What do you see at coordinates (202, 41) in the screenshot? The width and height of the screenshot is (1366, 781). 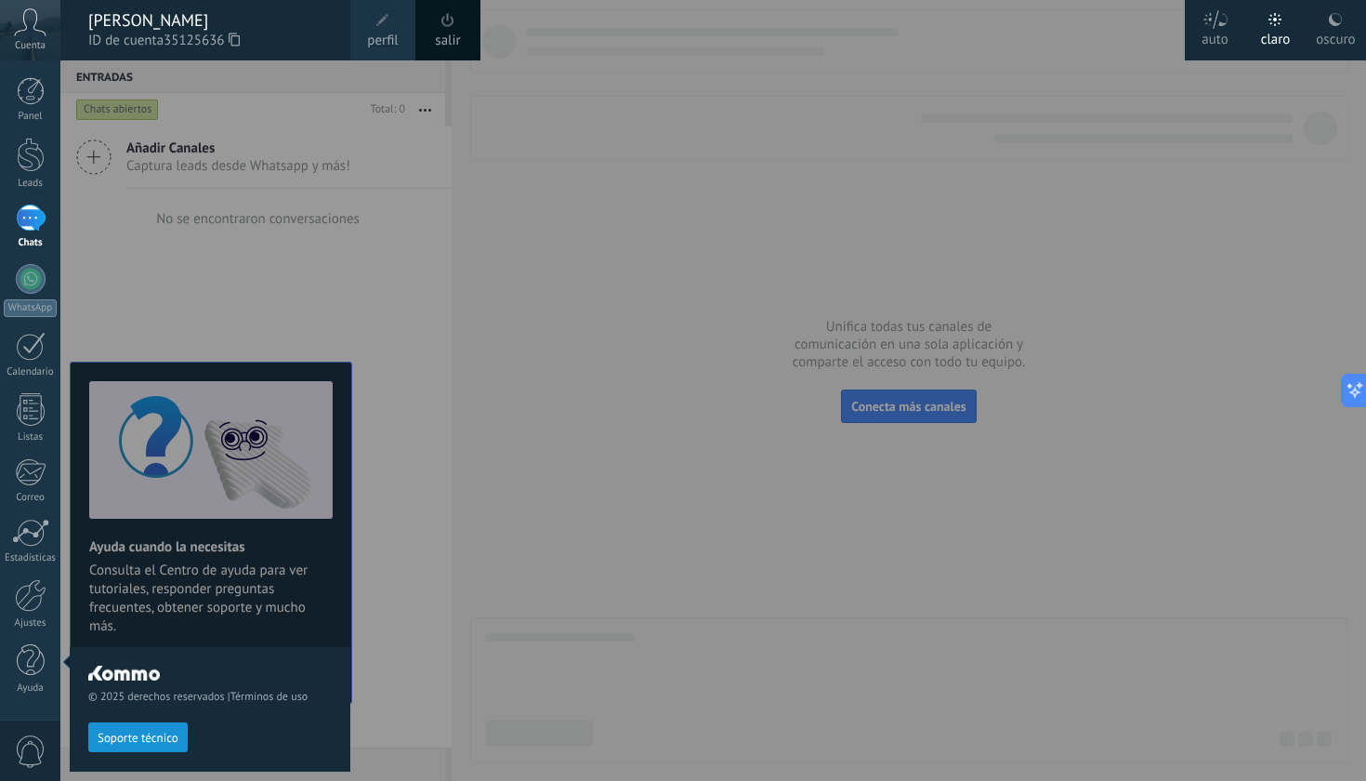 I see `span: 35125636` at bounding box center [202, 41].